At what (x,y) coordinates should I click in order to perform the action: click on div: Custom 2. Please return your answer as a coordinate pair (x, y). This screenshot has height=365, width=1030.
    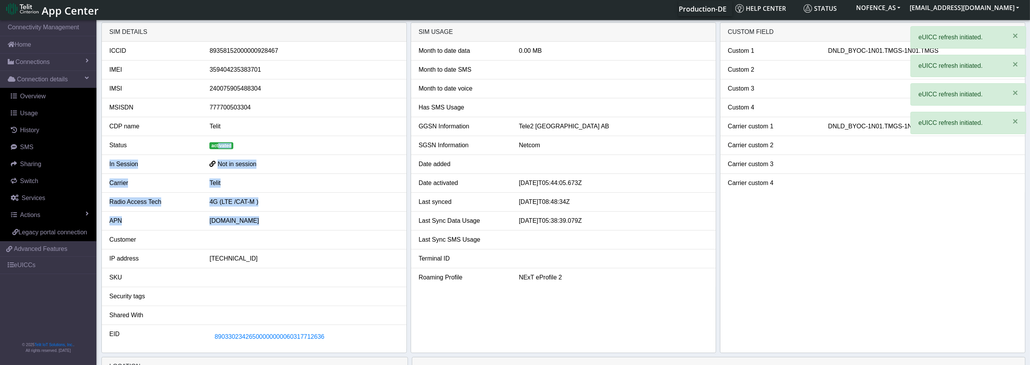
    Looking at the image, I should click on (773, 70).